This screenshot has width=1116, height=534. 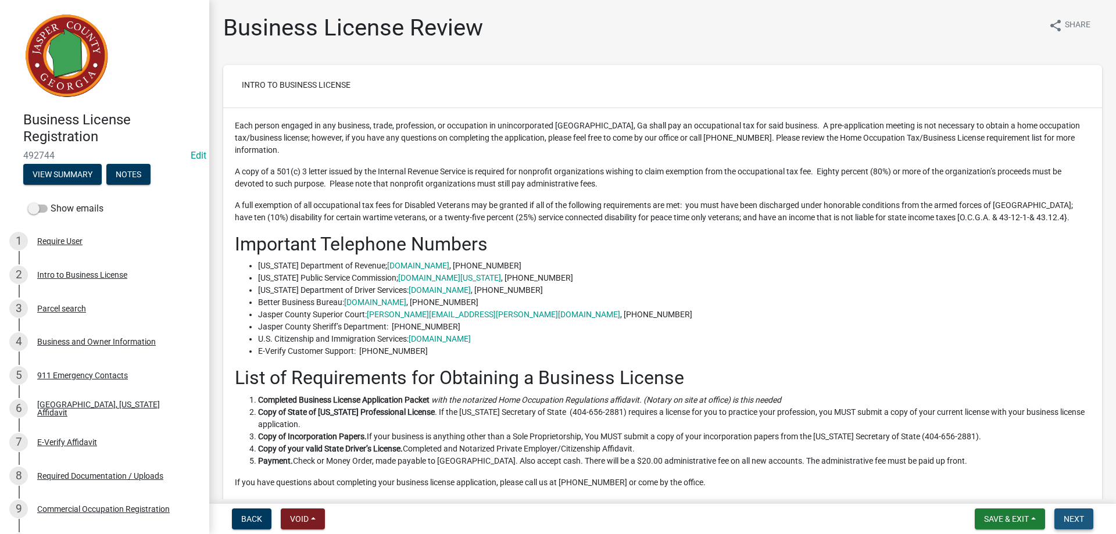 What do you see at coordinates (663, 178) in the screenshot?
I see `p: A copy of a 501(c) 3 letter issued by the Internal Revenue Service is required for nonprofit orga...` at bounding box center [663, 178].